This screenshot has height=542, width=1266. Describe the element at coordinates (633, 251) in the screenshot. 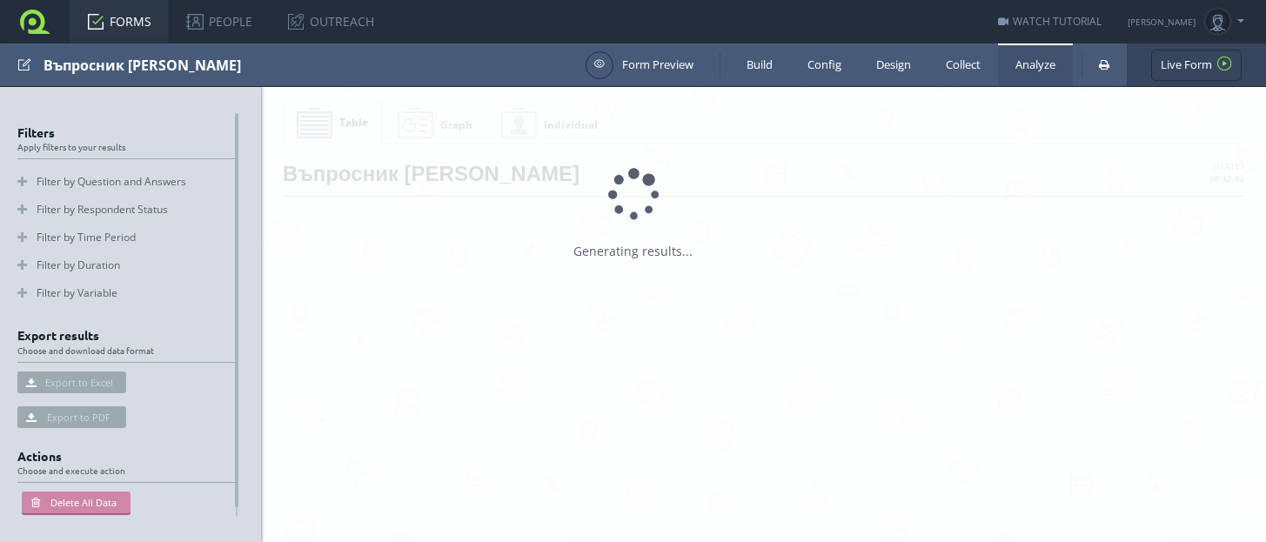

I see `div: Generating results...` at that location.